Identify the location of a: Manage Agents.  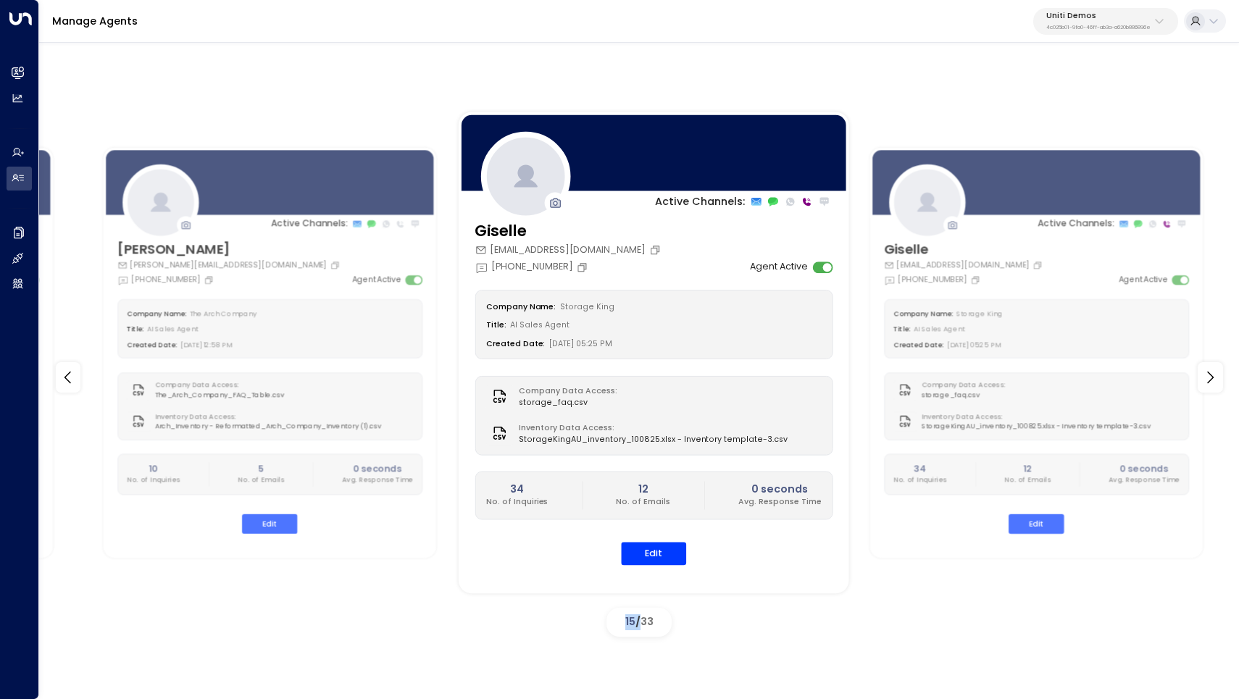
(95, 21).